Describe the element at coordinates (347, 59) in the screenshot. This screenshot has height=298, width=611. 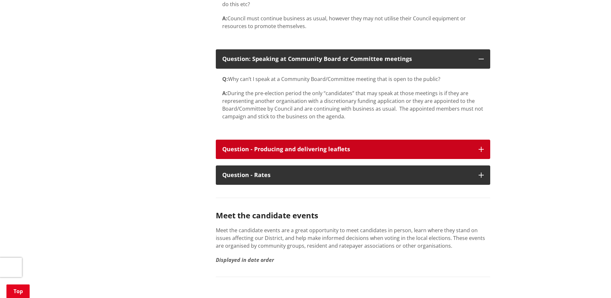
I see `div: Question: Speaking at Community Board or Committee meetings` at that location.